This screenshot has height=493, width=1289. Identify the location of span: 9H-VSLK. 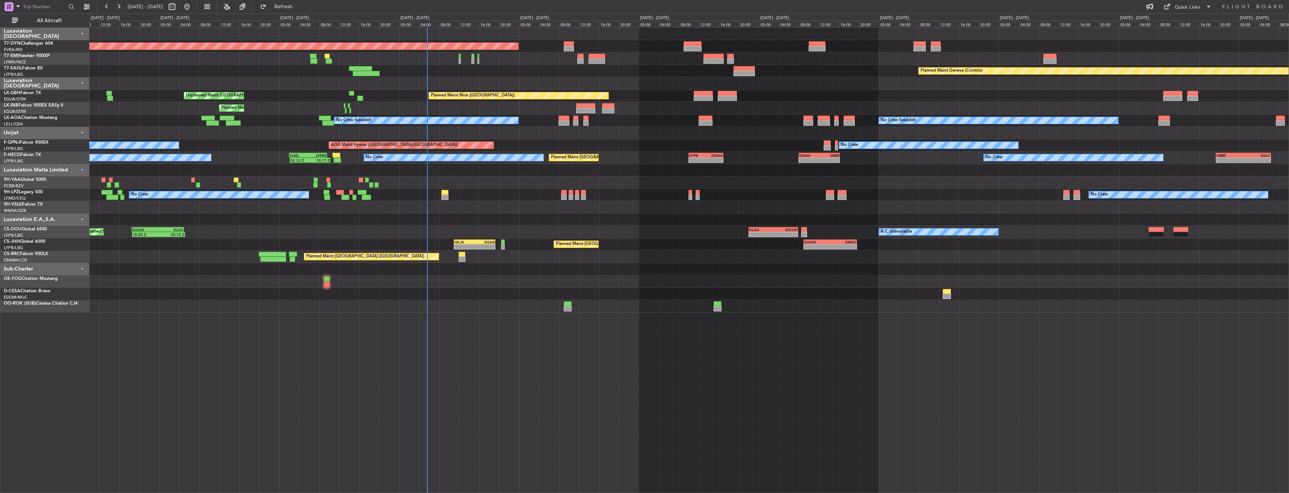
(13, 205).